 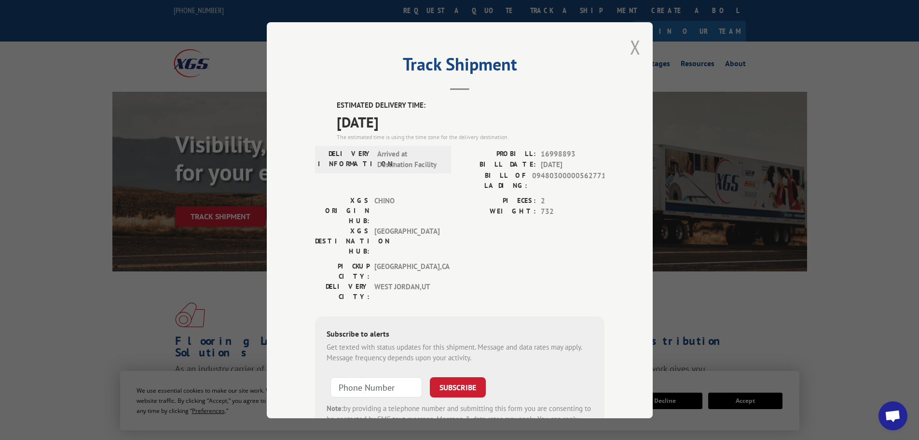 What do you see at coordinates (471, 105) in the screenshot?
I see `label: ESTIMATED DELIVERY TIME:` at bounding box center [471, 105].